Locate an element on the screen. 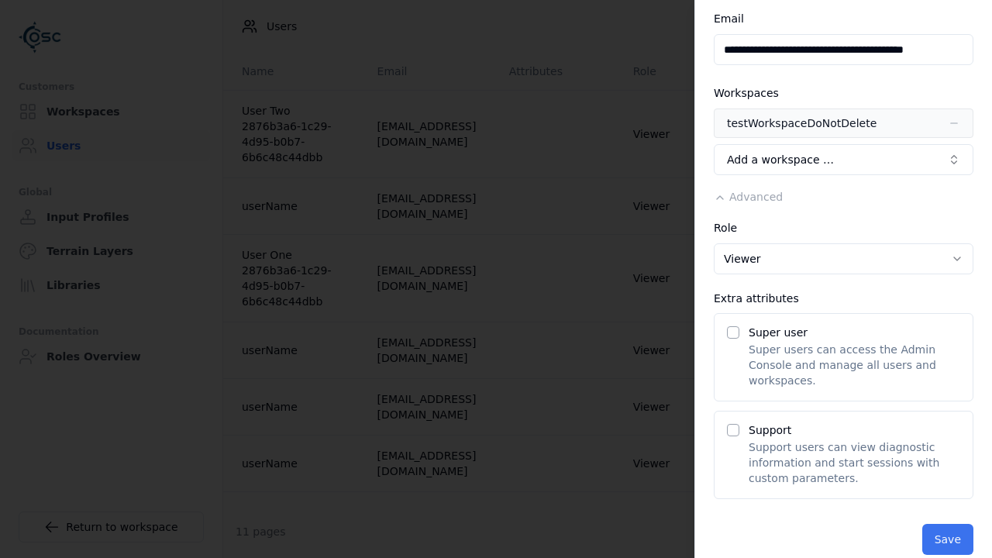 The image size is (992, 558). button: Advanced is located at coordinates (748, 197).